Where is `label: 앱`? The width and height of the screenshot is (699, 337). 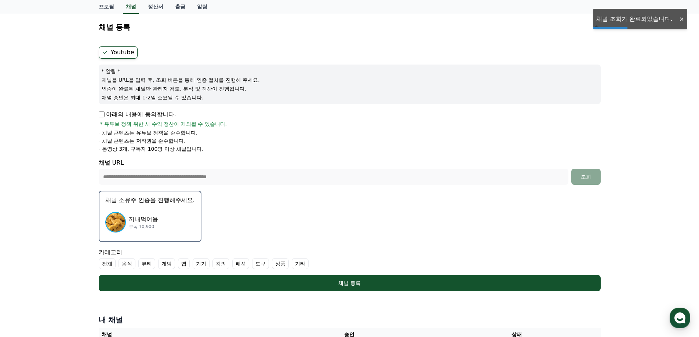 label: 앱 is located at coordinates (184, 264).